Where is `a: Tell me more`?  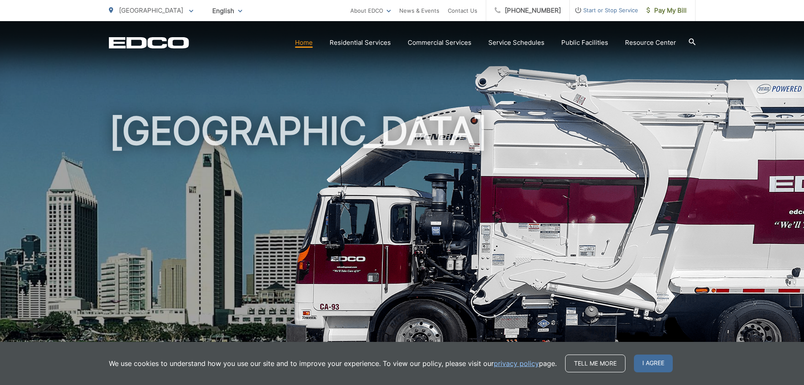 a: Tell me more is located at coordinates (595, 363).